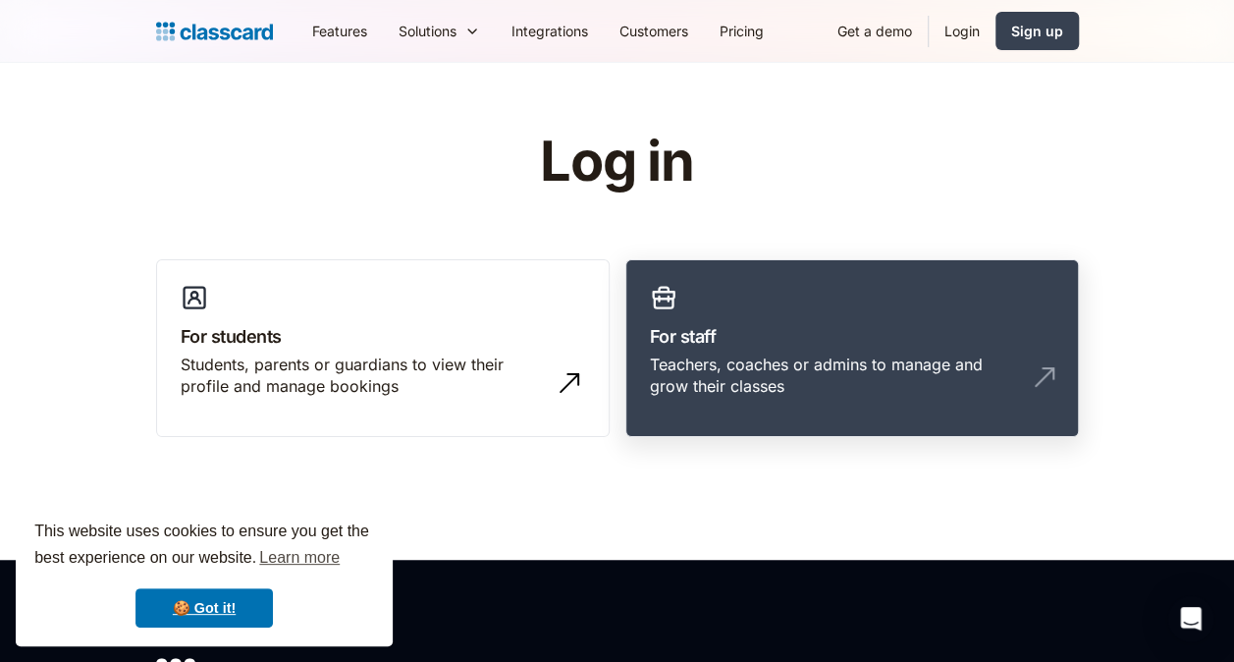 The height and width of the screenshot is (662, 1234). Describe the element at coordinates (300, 558) in the screenshot. I see `a: learn more about cookies` at that location.